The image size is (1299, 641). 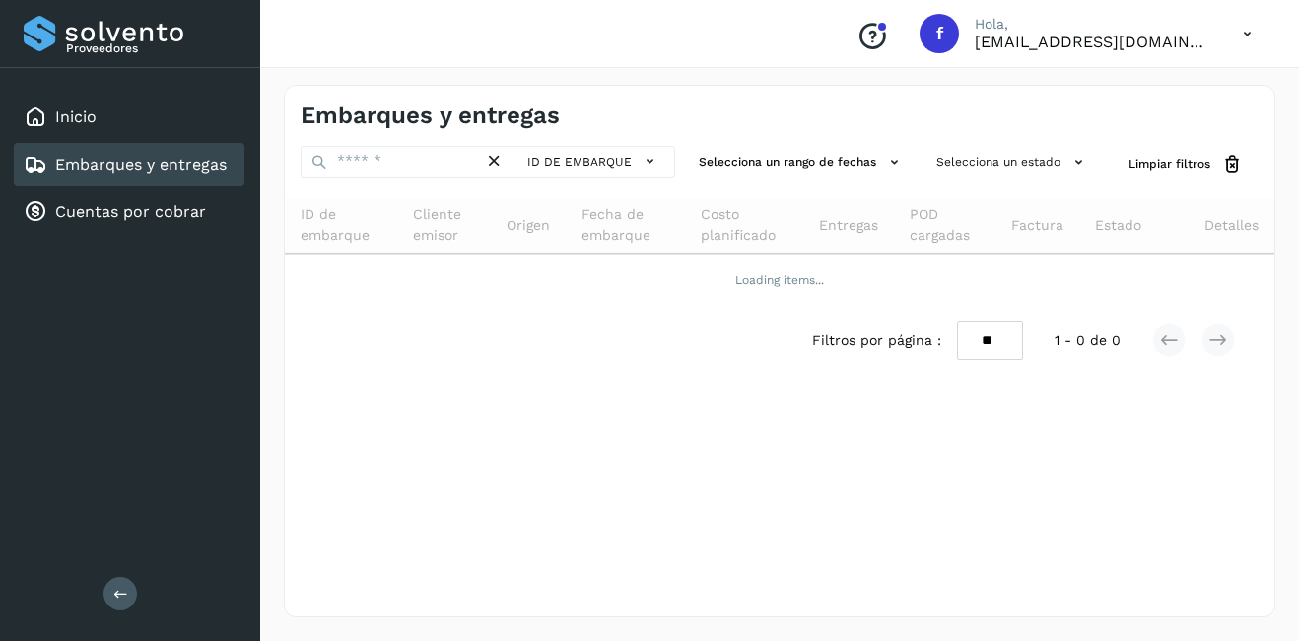 I want to click on span: Estado, so click(x=1118, y=225).